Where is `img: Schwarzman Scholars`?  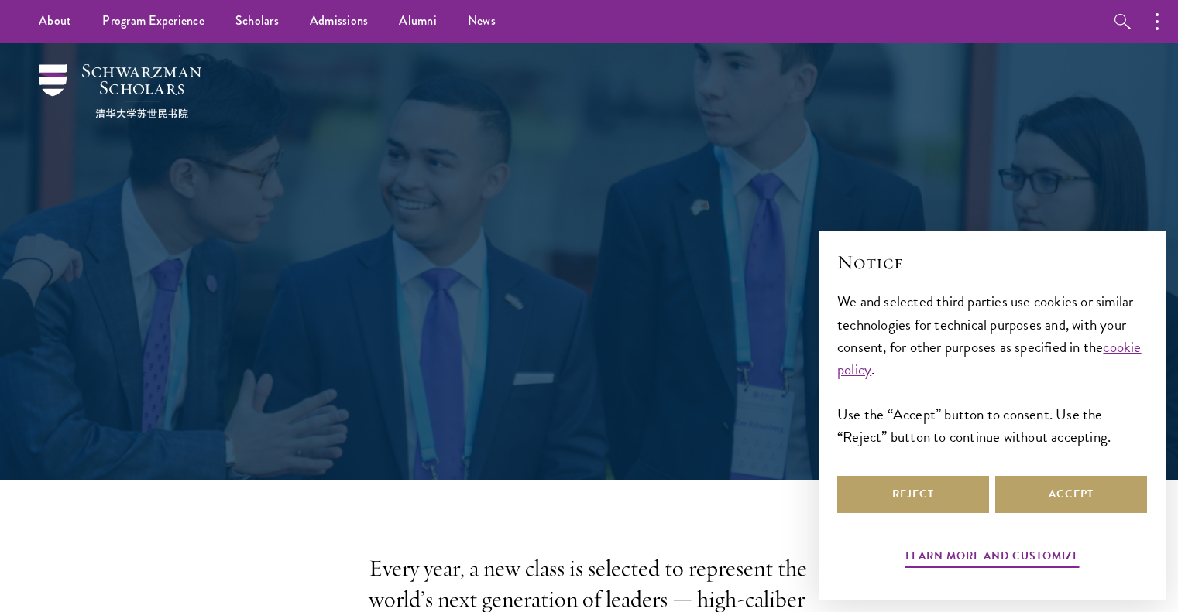 img: Schwarzman Scholars is located at coordinates (120, 91).